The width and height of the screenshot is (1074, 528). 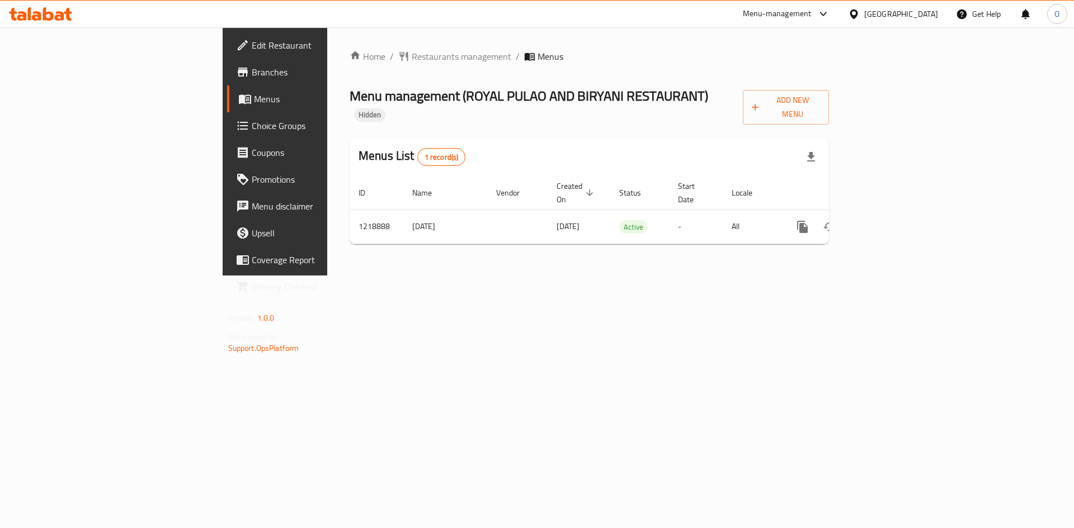 What do you see at coordinates (254, 337) in the screenshot?
I see `span: Get support on:` at bounding box center [254, 337].